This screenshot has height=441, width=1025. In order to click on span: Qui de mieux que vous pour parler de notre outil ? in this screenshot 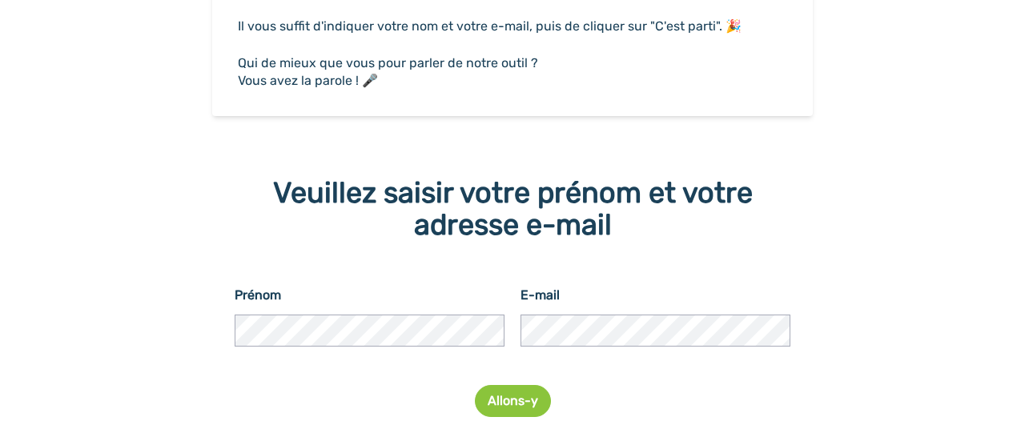, I will do `click(388, 62)`.